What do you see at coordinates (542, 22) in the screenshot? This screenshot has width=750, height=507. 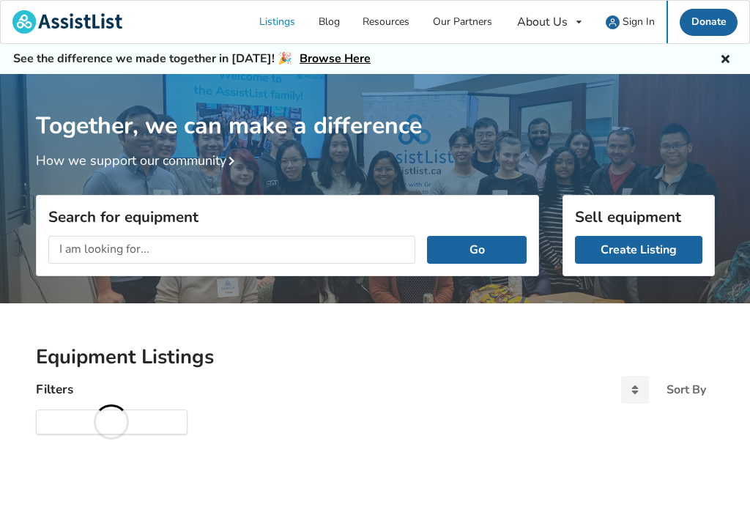 I see `div: About Us` at bounding box center [542, 22].